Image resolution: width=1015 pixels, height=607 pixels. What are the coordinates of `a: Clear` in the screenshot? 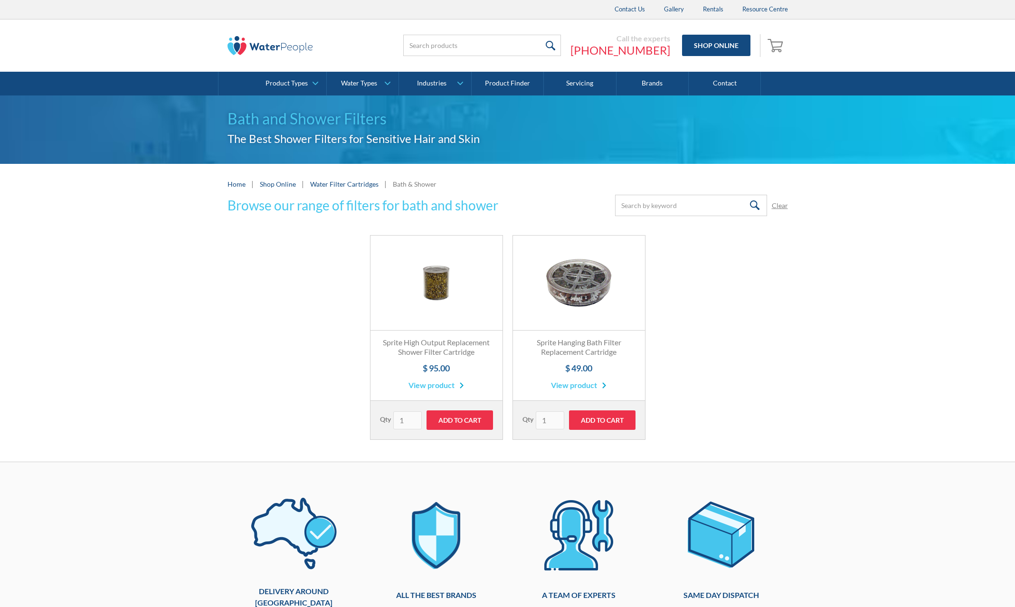 It's located at (780, 205).